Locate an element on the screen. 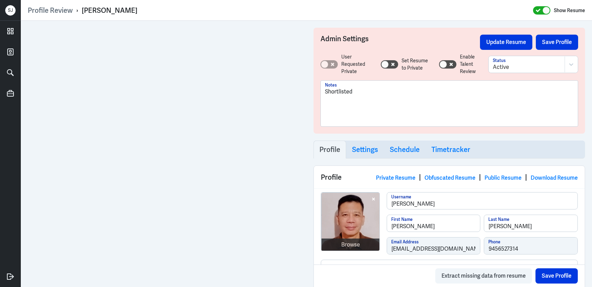  div: Browse is located at coordinates (350, 245).